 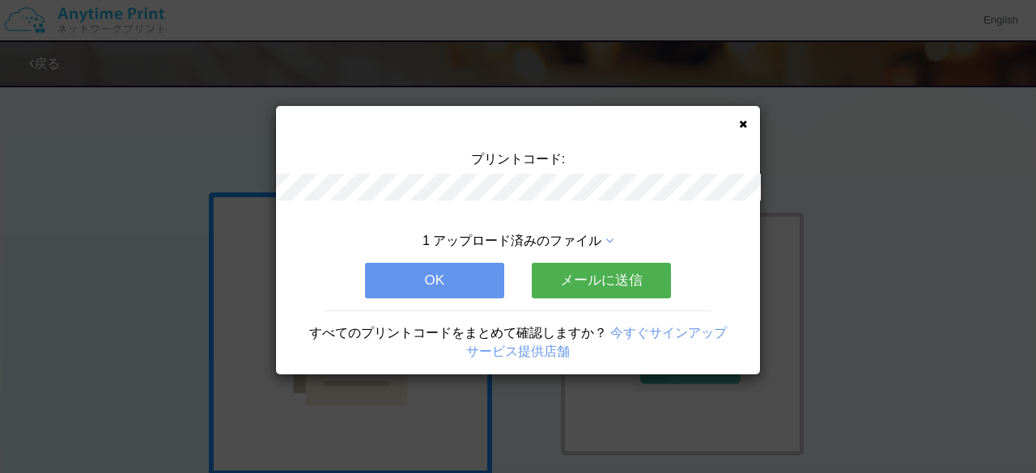 What do you see at coordinates (435, 281) in the screenshot?
I see `button: OK` at bounding box center [435, 281].